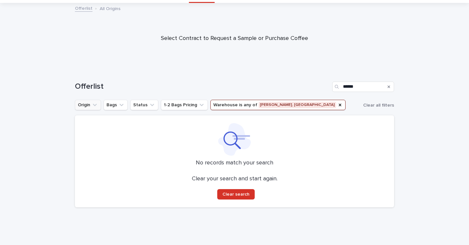  I want to click on button: Bags, so click(116, 105).